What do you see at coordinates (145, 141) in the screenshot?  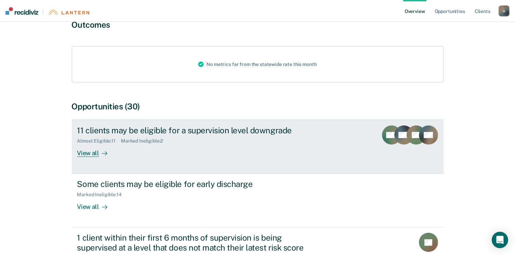 I see `div: Marked Ineligible : 2` at bounding box center [145, 141].